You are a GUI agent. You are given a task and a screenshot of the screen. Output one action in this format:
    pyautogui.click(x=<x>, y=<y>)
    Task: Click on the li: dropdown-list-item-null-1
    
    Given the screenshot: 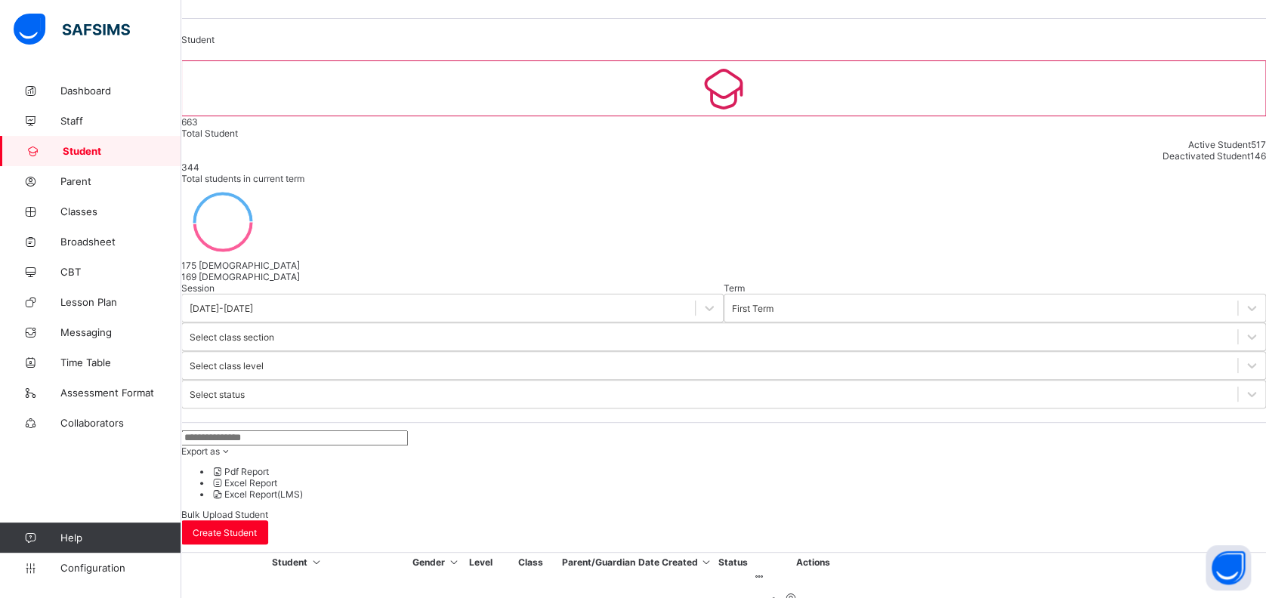 What is the action you would take?
    pyautogui.click(x=739, y=483)
    